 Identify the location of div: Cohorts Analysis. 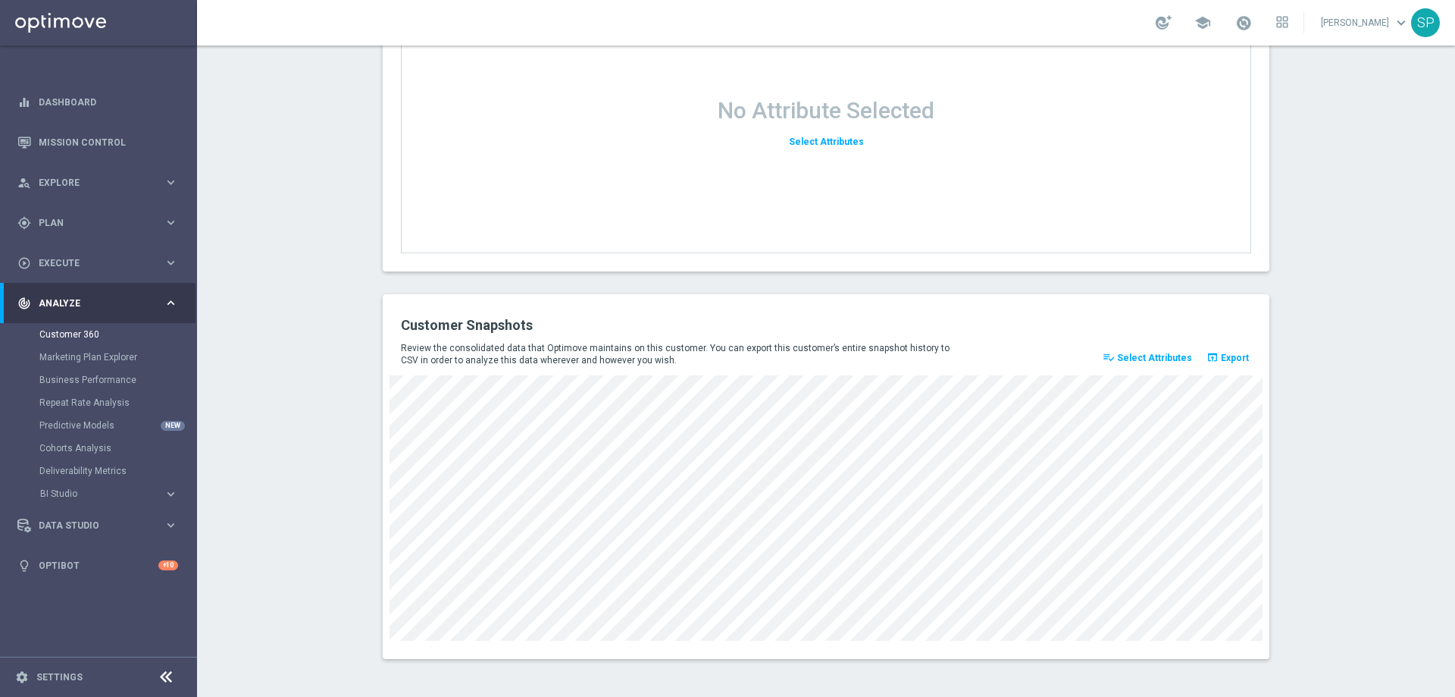
(117, 448).